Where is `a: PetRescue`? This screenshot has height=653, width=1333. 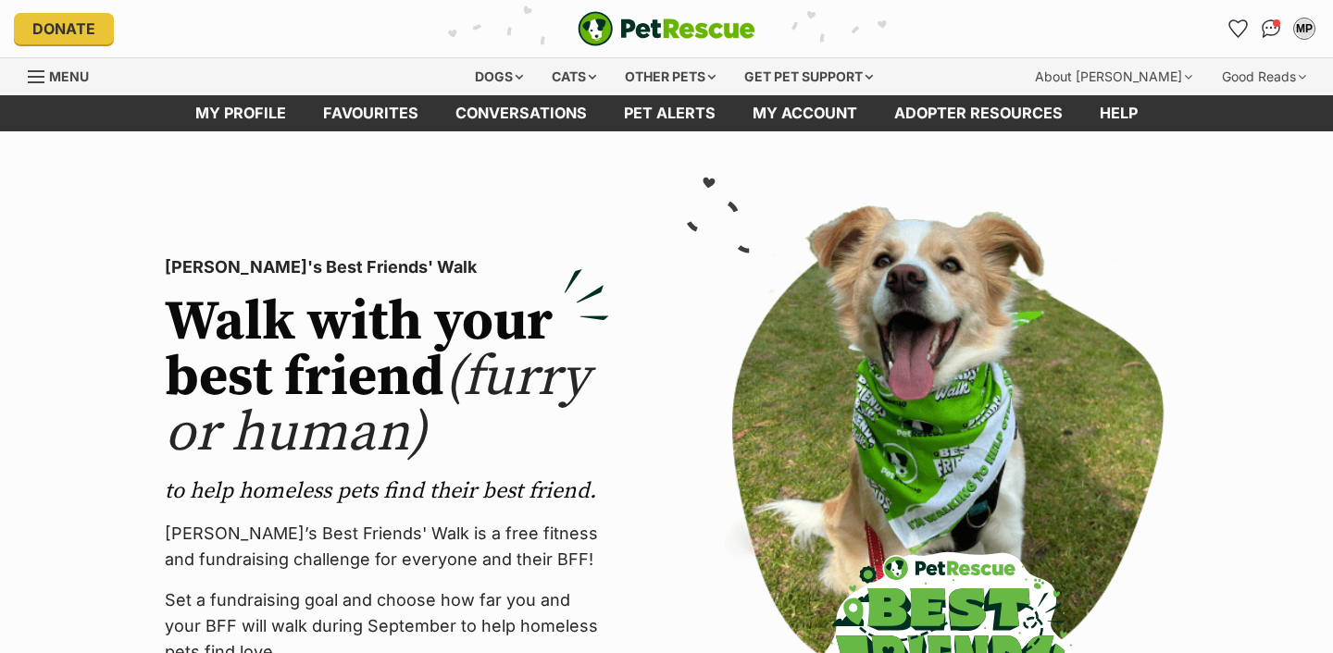 a: PetRescue is located at coordinates (666, 29).